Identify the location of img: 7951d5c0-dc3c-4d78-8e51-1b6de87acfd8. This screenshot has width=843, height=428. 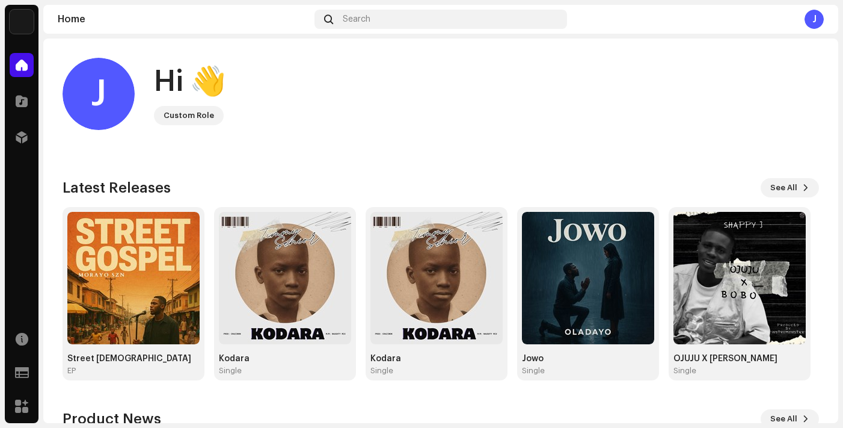
(22, 22).